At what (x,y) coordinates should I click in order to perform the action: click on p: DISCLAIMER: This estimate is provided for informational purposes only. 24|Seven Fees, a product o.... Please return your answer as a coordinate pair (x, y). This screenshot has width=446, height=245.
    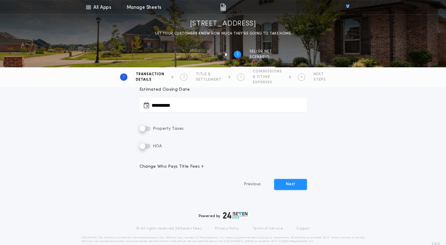
    Looking at the image, I should click on (223, 239).